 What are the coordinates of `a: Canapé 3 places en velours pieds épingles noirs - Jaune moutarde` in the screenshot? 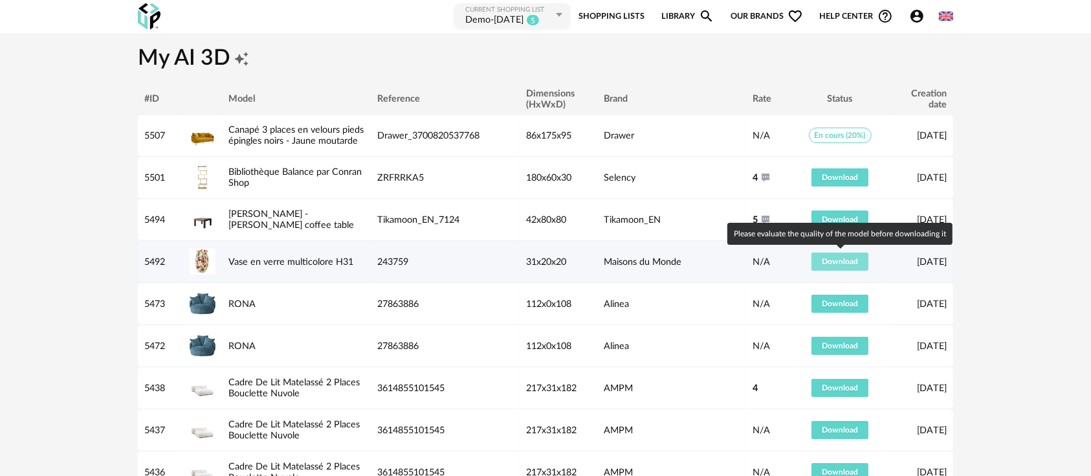 It's located at (296, 135).